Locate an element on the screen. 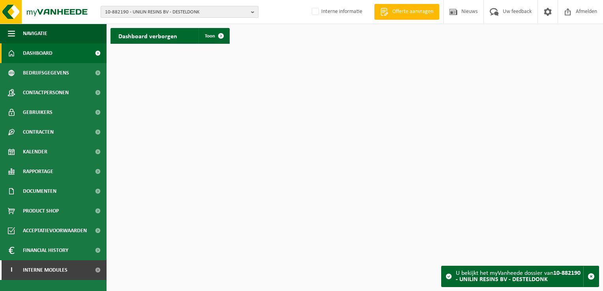  span: Toon is located at coordinates (210, 36).